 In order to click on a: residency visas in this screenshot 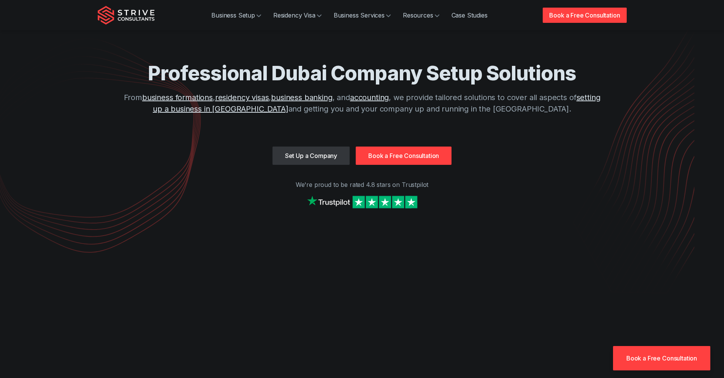, I will do `click(242, 97)`.